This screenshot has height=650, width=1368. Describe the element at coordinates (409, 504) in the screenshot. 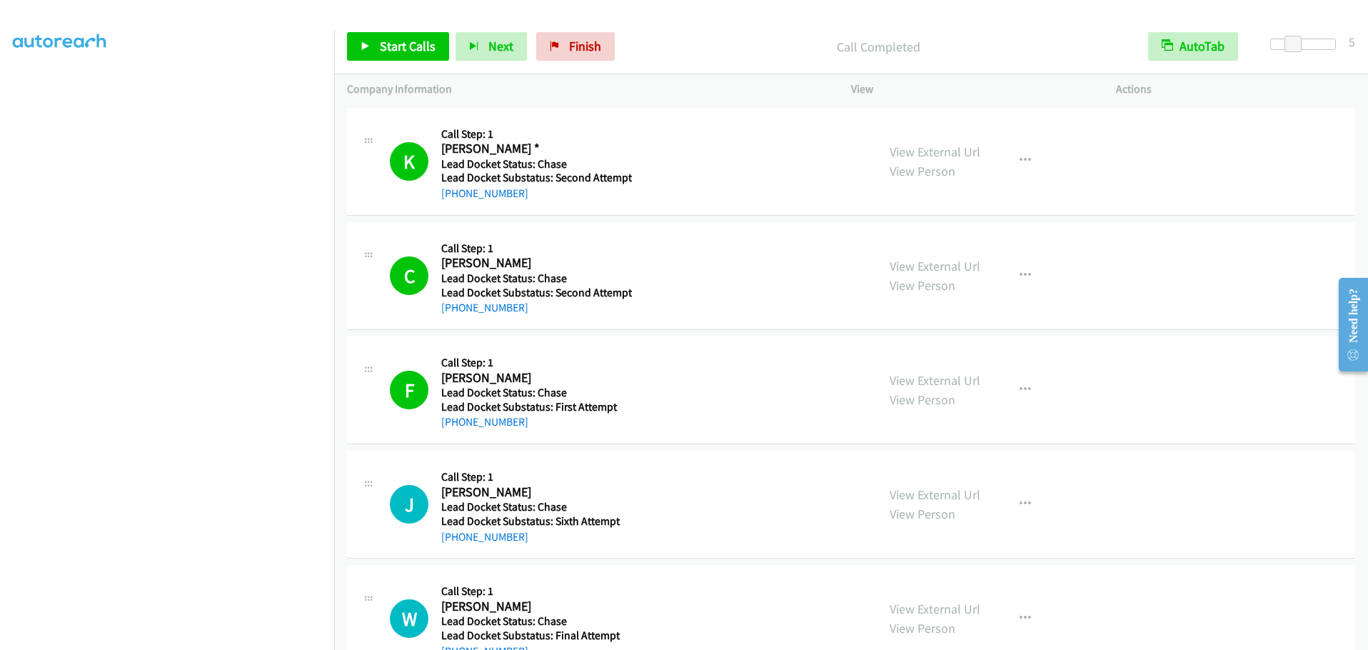

I see `h1: J` at that location.